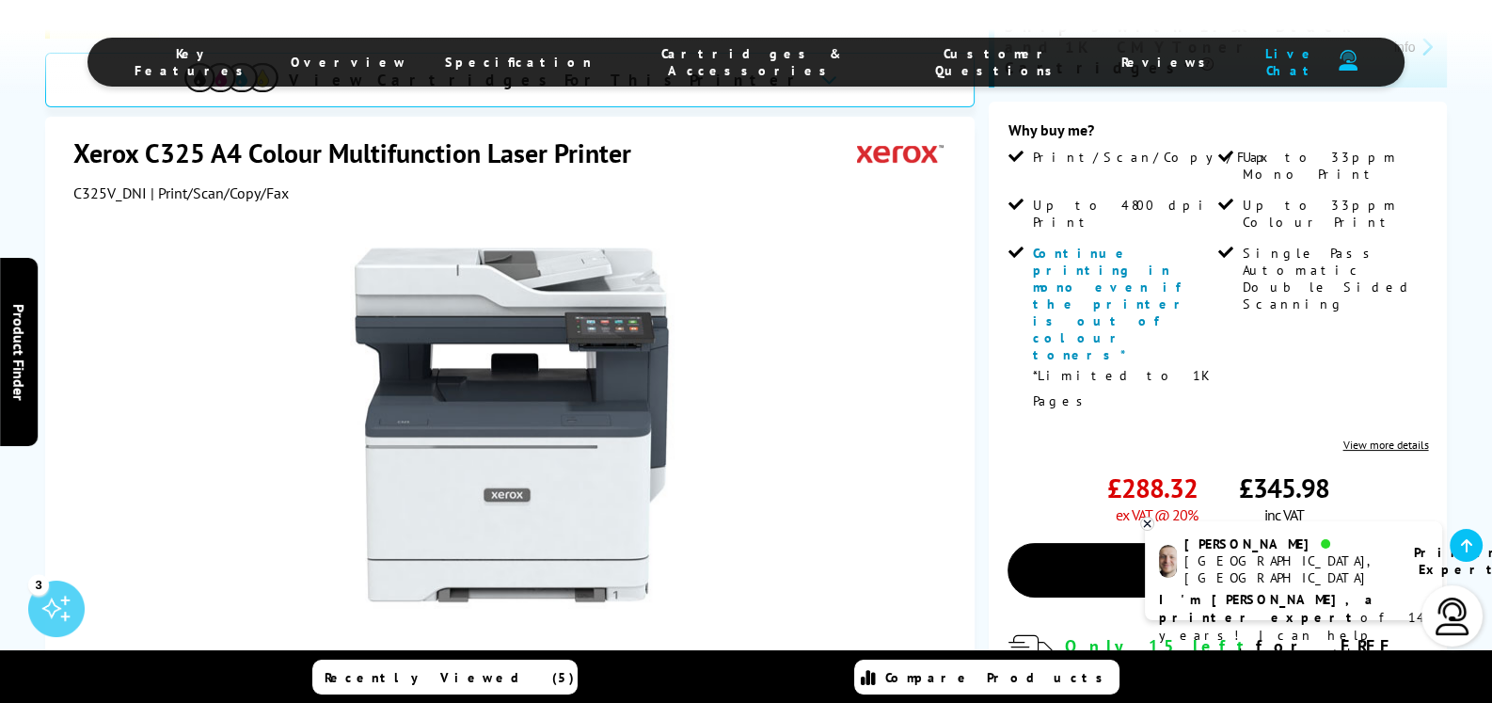  What do you see at coordinates (1385, 444) in the screenshot?
I see `a: View more details` at bounding box center [1385, 444].